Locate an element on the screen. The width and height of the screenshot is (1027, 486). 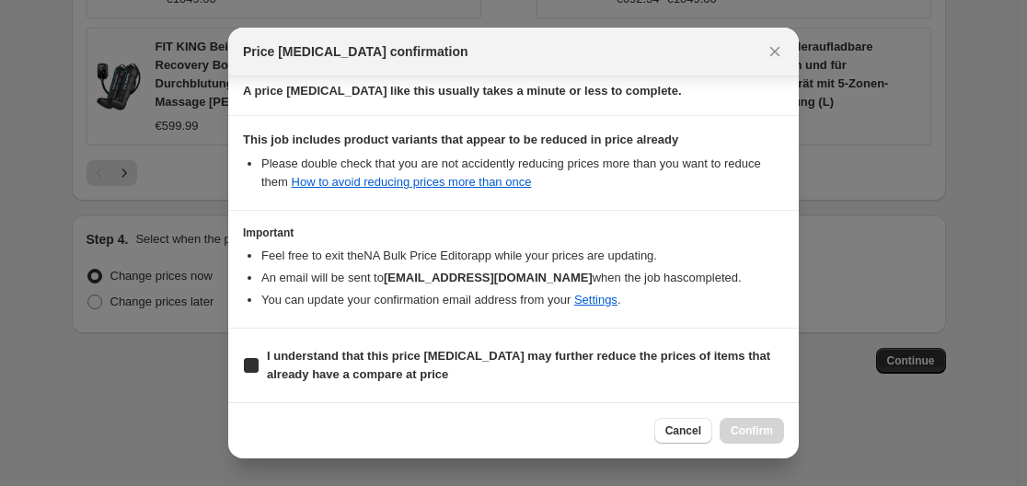
li: You can update your confirmation email address from your . is located at coordinates (523, 300).